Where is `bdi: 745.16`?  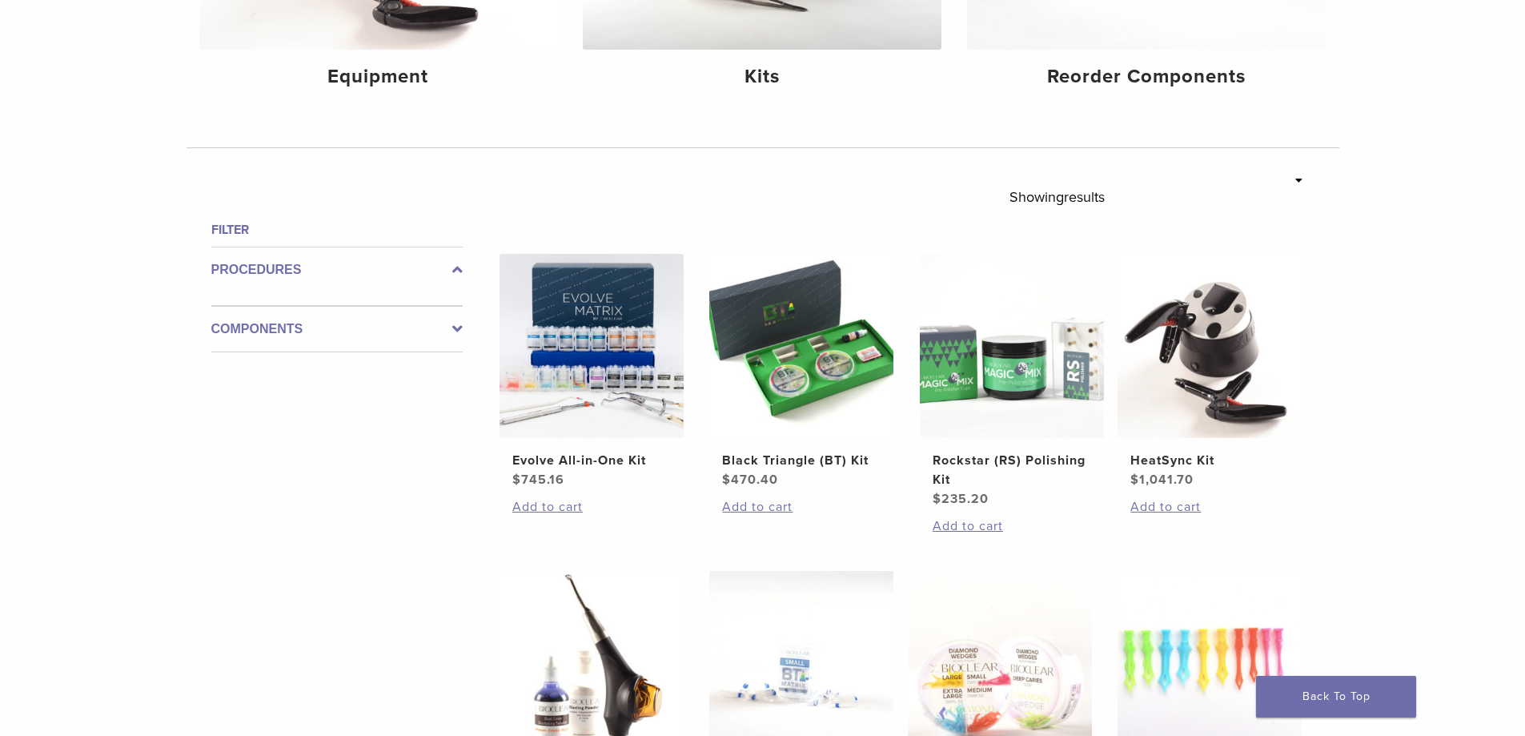 bdi: 745.16 is located at coordinates (538, 479).